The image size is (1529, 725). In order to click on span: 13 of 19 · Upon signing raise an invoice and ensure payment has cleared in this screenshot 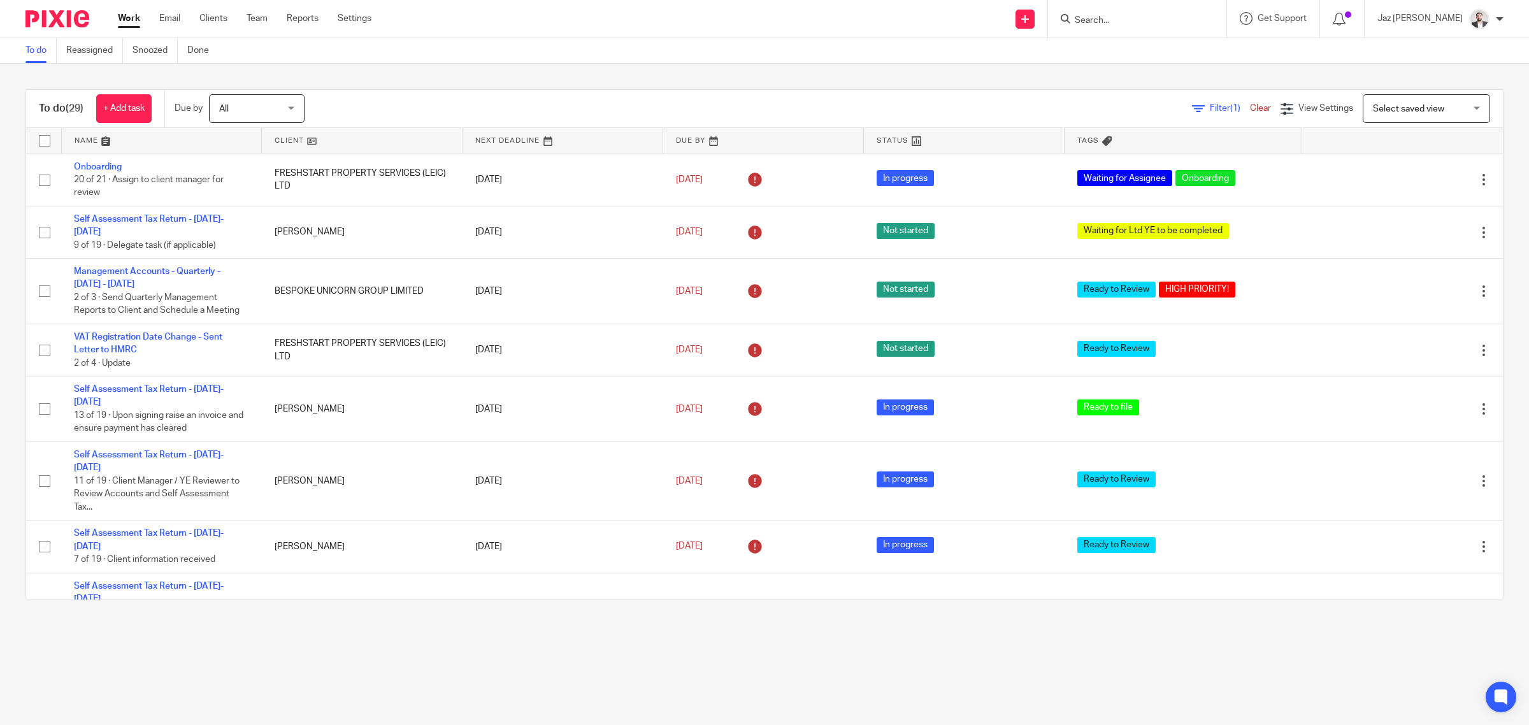, I will do `click(159, 422)`.